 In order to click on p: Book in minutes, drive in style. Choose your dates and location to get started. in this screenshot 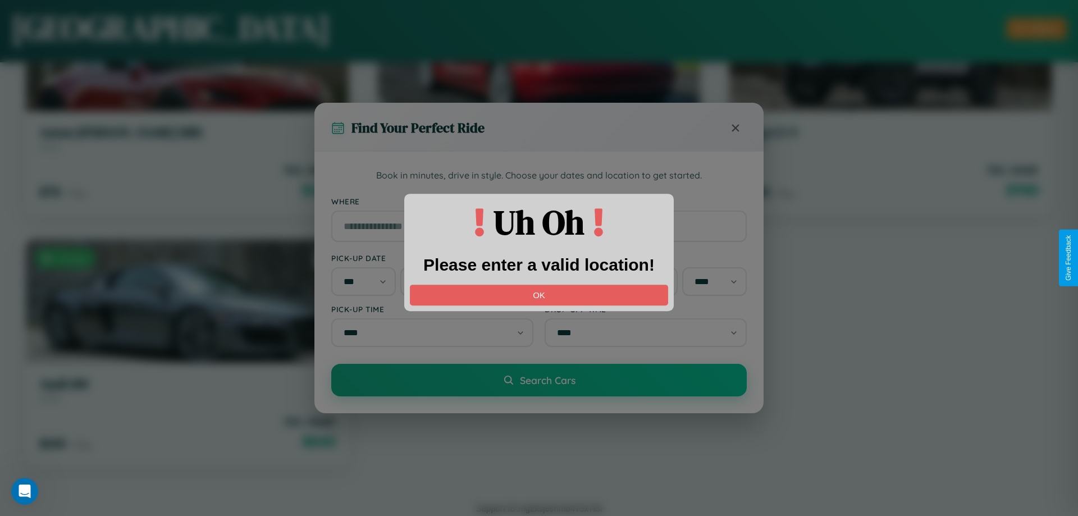, I will do `click(539, 176)`.